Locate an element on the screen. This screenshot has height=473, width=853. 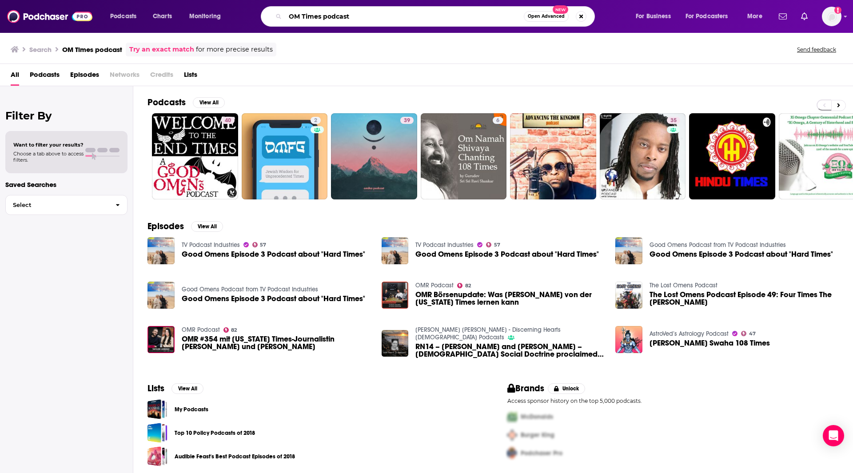
span: 6 is located at coordinates (497, 121).